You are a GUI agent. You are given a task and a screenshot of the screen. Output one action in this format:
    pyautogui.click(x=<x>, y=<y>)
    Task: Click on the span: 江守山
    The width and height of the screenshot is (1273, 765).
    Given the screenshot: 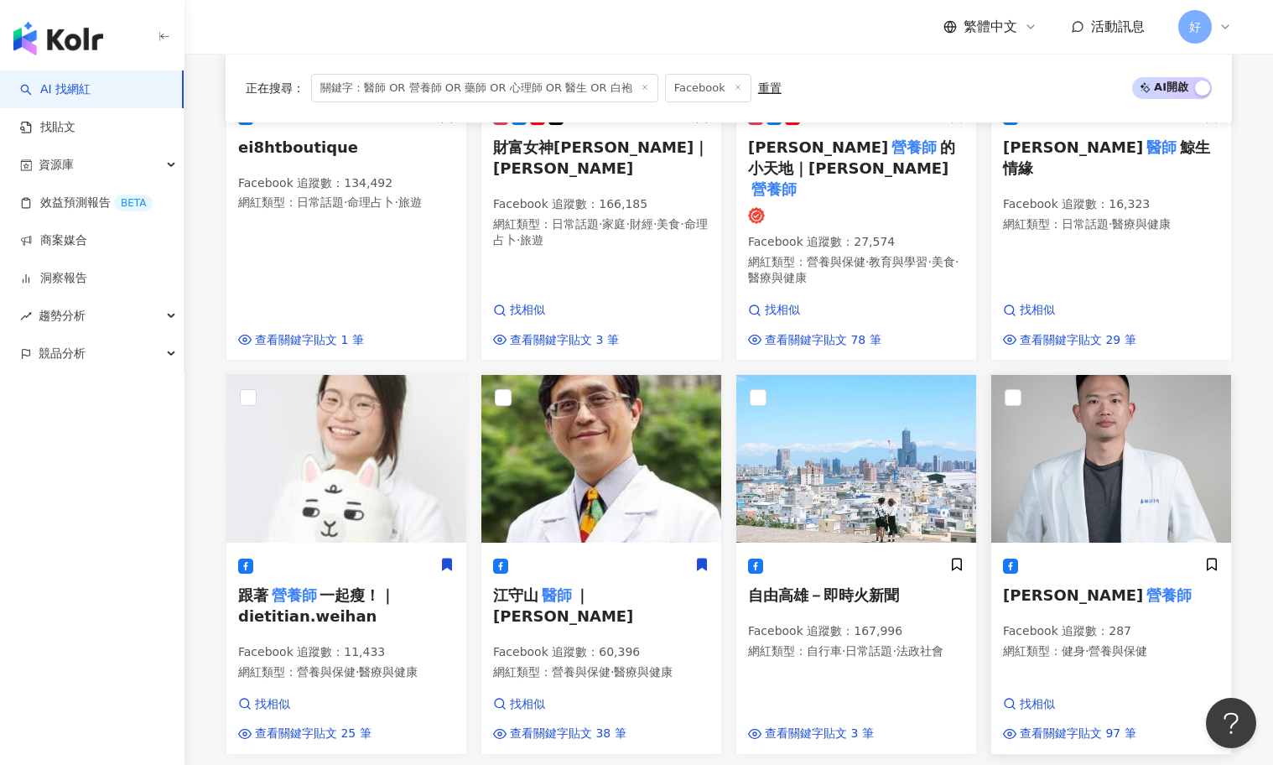 What is the action you would take?
    pyautogui.click(x=516, y=594)
    